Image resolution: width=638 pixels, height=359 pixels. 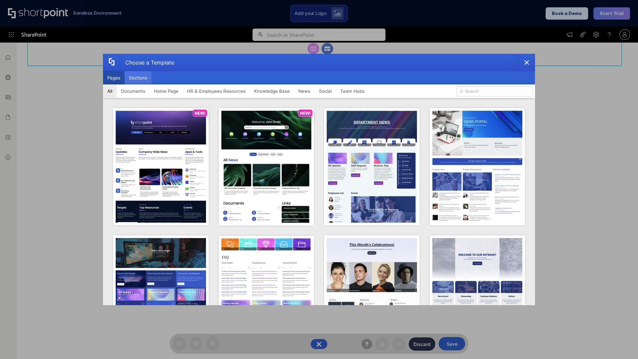 What do you see at coordinates (216, 91) in the screenshot?
I see `button: HR & Employees Resources` at bounding box center [216, 91].